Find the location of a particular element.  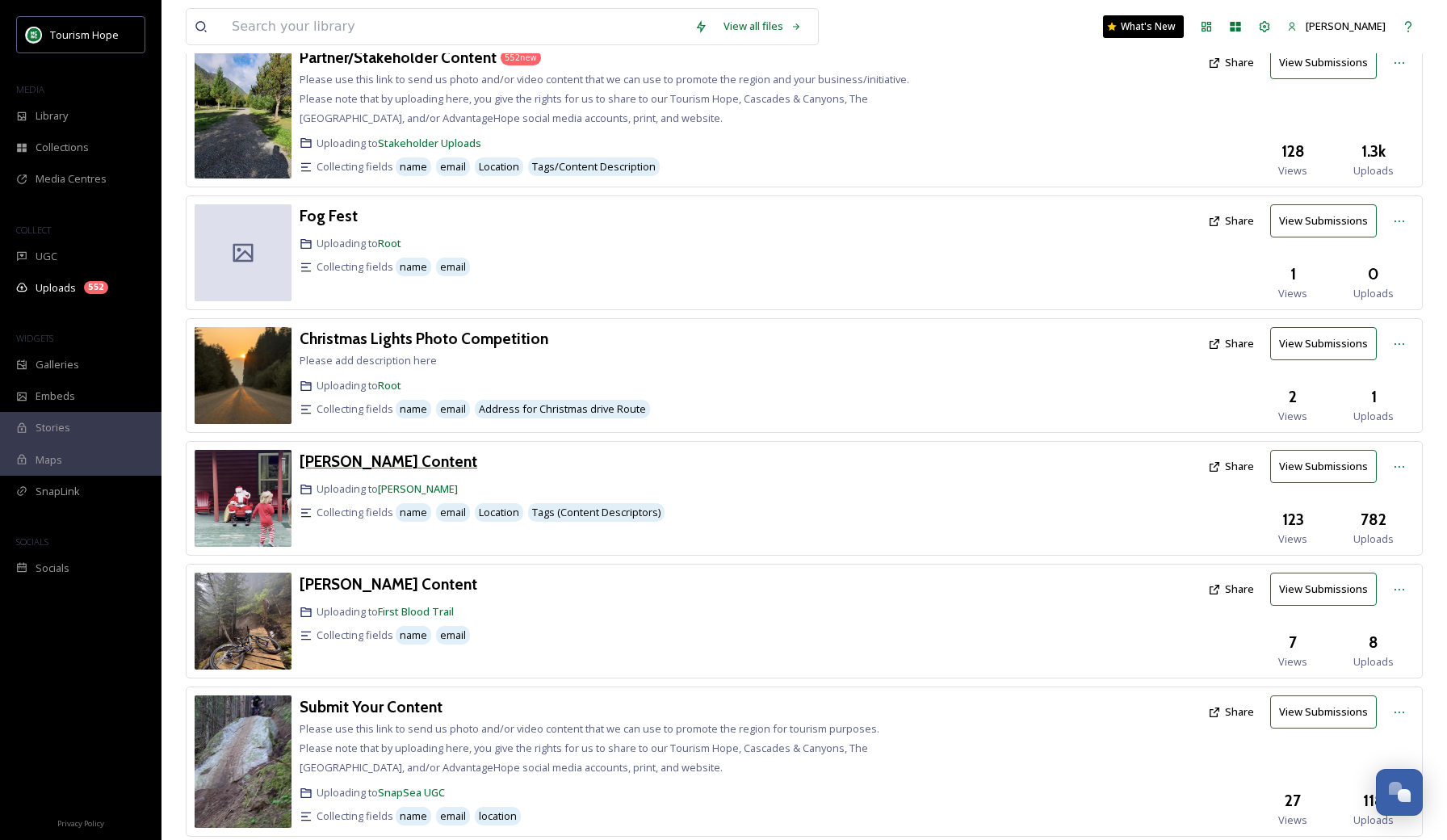

span: SnapSea UGC is located at coordinates (411, 792).